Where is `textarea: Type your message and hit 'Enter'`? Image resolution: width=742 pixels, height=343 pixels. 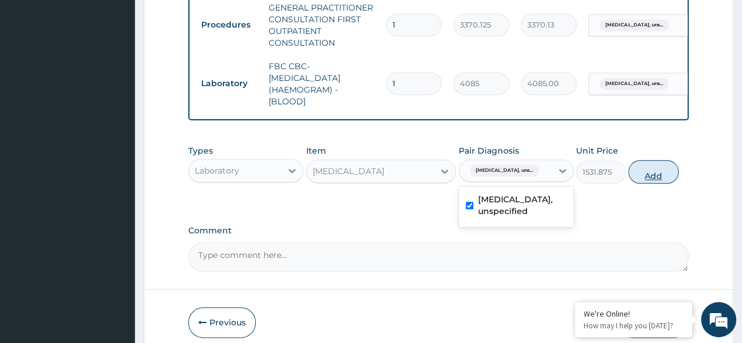 textarea: Type your message and hit 'Enter' is located at coordinates (114, 243).